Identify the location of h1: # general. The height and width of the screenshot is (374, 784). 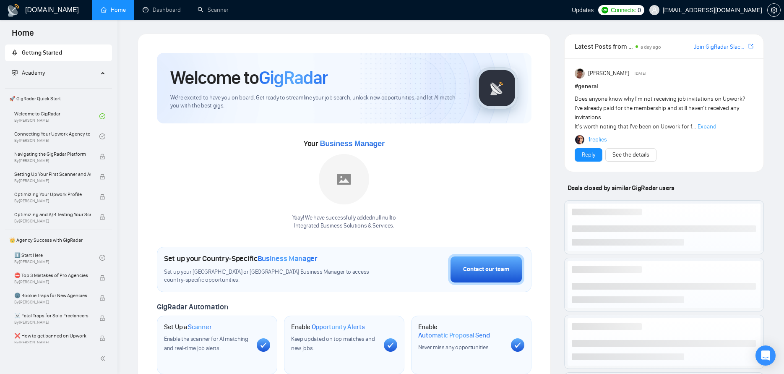
(664, 86).